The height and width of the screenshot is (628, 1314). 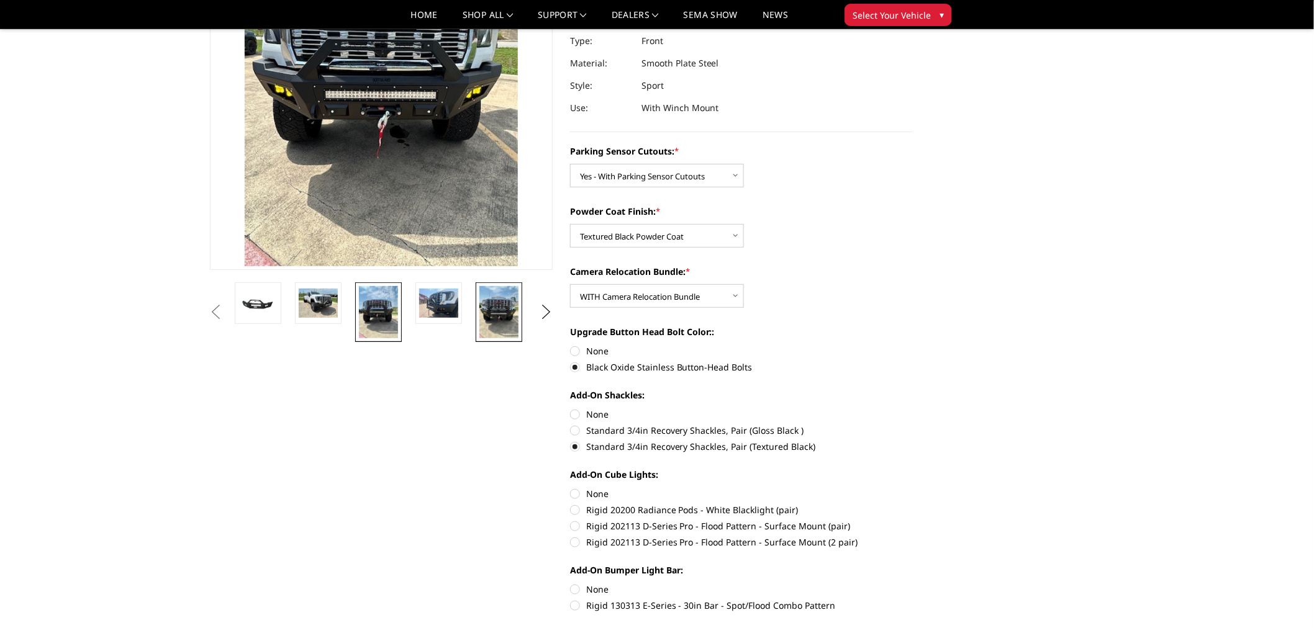 What do you see at coordinates (562, 19) in the screenshot?
I see `a: Support` at bounding box center [562, 19].